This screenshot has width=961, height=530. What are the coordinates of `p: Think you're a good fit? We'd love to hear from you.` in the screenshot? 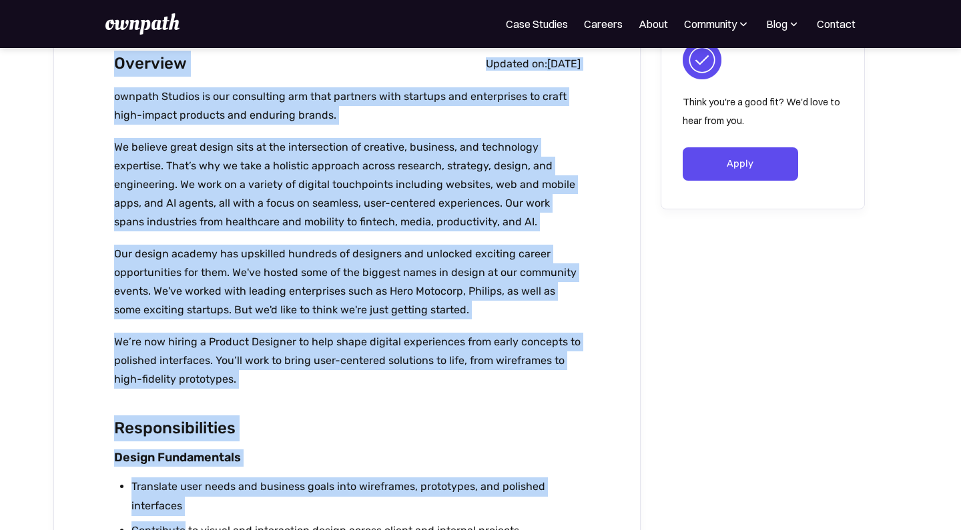 It's located at (762, 111).